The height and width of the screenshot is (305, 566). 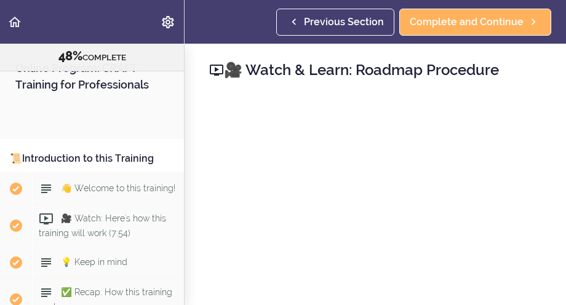 What do you see at coordinates (94, 262) in the screenshot?
I see `span: 💡 Keep in mind` at bounding box center [94, 262].